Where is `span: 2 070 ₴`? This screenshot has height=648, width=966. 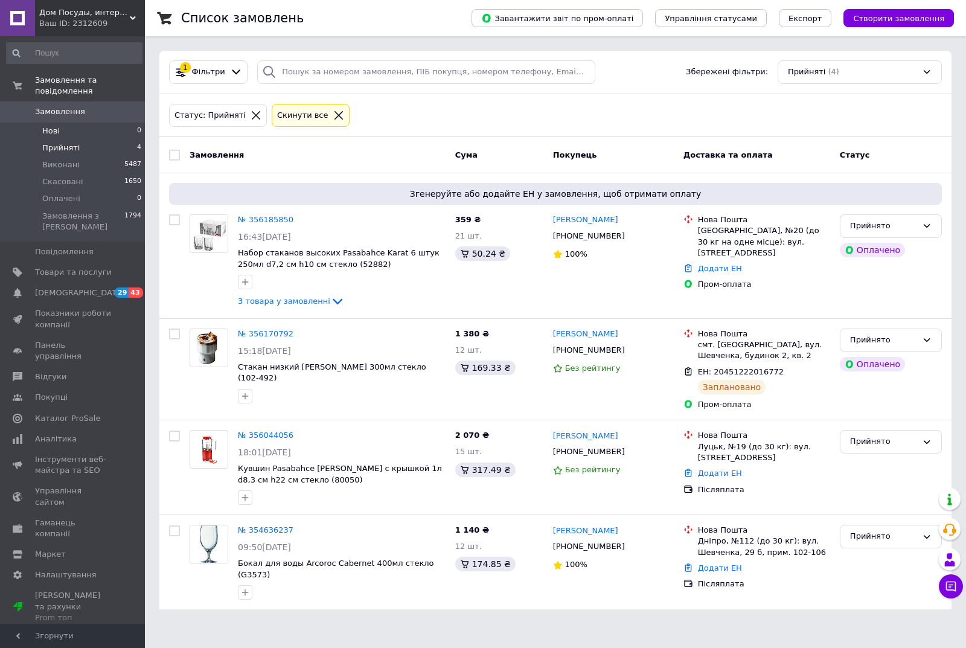 span: 2 070 ₴ is located at coordinates (472, 435).